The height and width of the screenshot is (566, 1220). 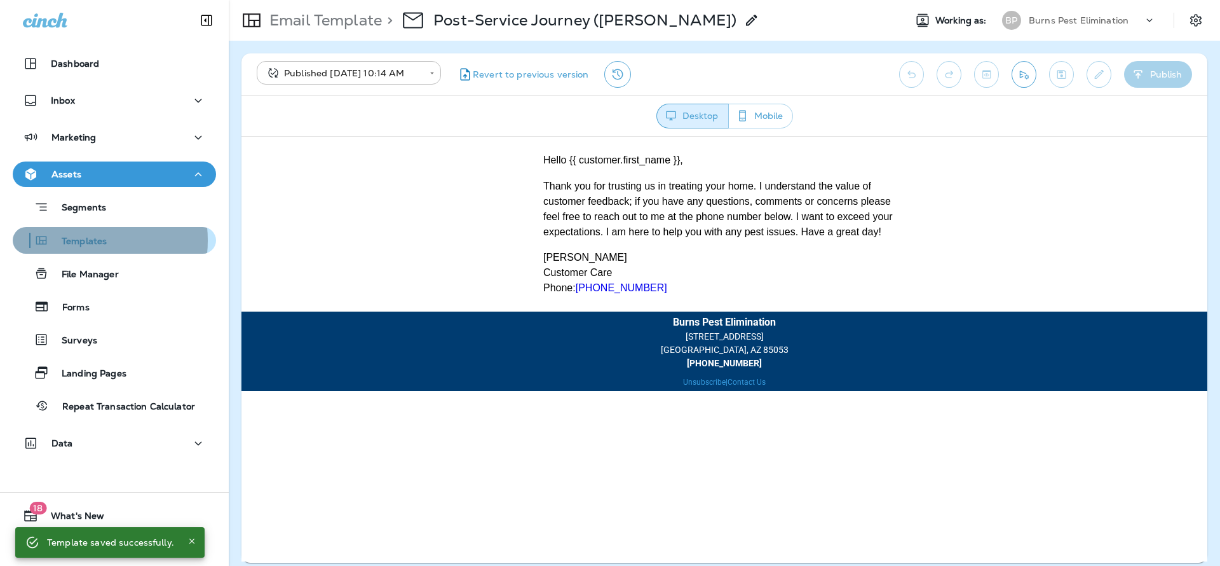 What do you see at coordinates (37, 508) in the screenshot?
I see `span: 18` at bounding box center [37, 508].